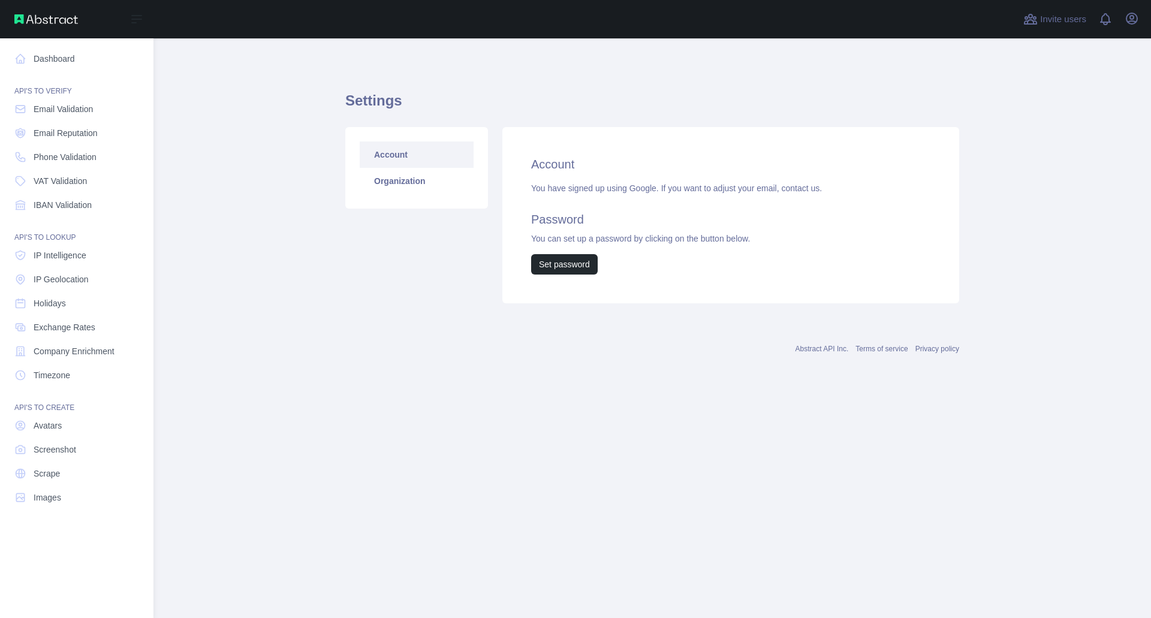 This screenshot has height=618, width=1151. What do you see at coordinates (731, 228) in the screenshot?
I see `div: You have signed up using Google. If you want to adjust your email, You can set up a password by c...` at bounding box center [731, 228].